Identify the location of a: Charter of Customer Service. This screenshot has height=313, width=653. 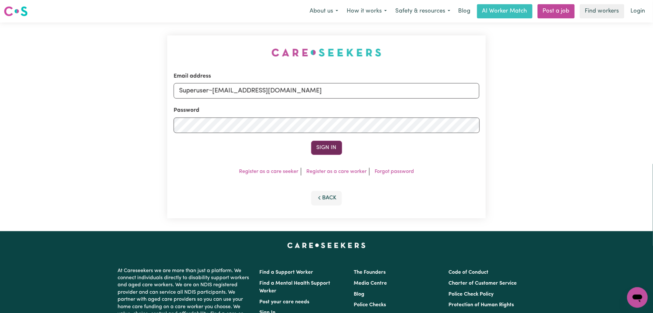
(483, 284).